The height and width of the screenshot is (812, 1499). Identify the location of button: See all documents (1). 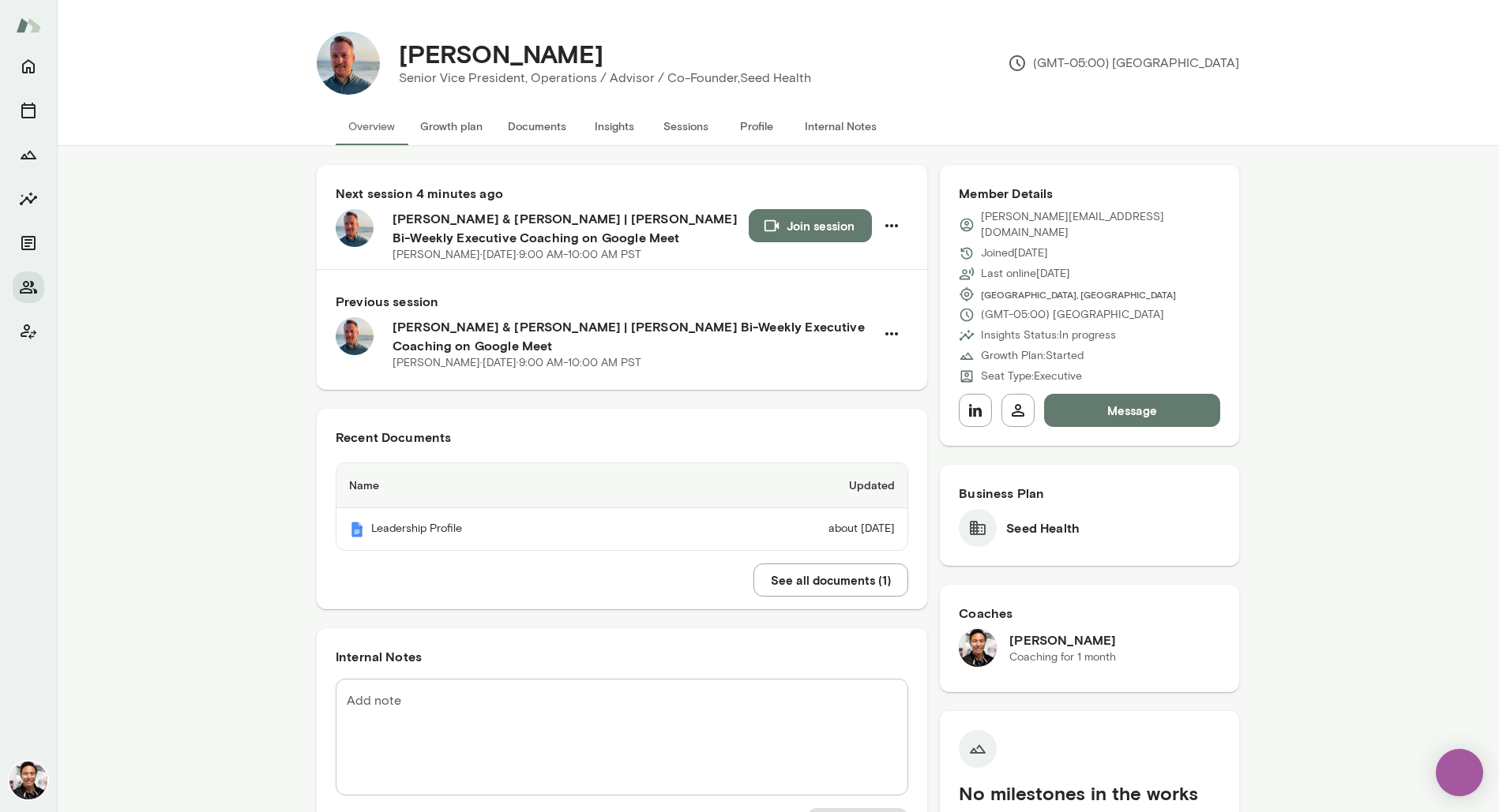
(831, 580).